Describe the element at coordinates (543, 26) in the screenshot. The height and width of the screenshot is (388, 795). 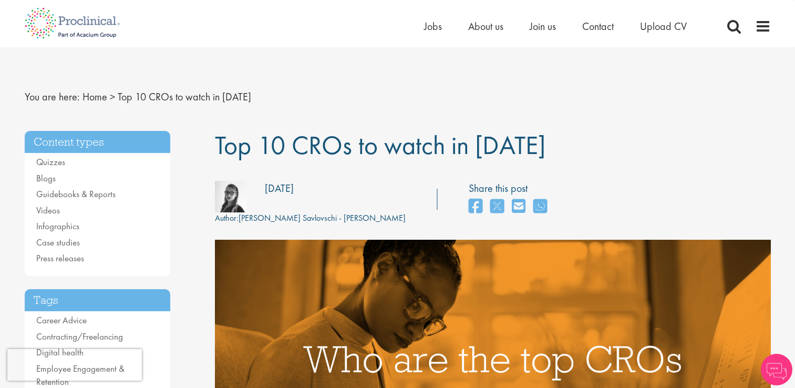
I see `a: Join us` at that location.